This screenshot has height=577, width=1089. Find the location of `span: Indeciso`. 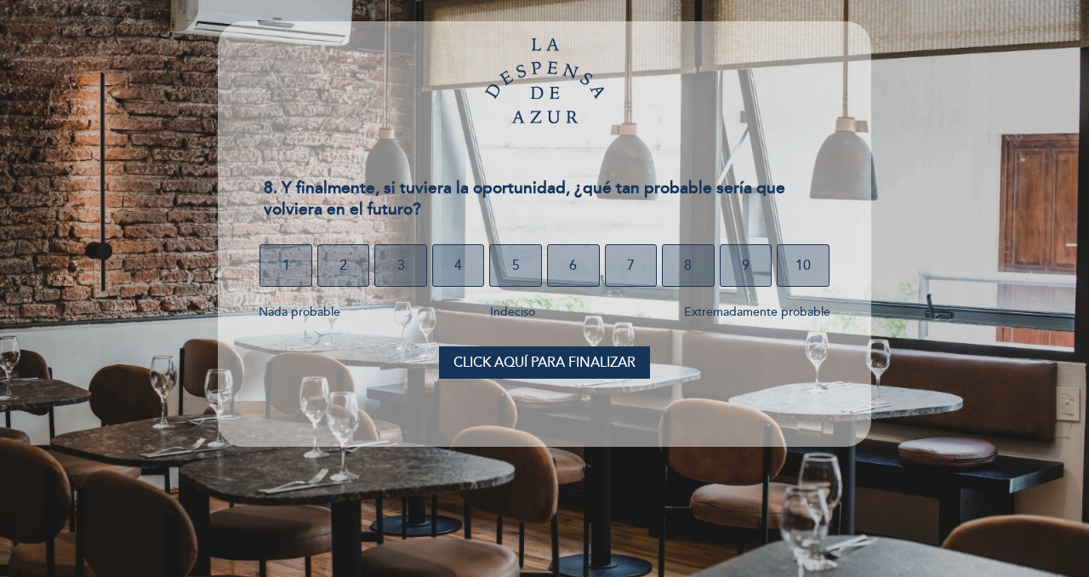

span: Indeciso is located at coordinates (512, 312).